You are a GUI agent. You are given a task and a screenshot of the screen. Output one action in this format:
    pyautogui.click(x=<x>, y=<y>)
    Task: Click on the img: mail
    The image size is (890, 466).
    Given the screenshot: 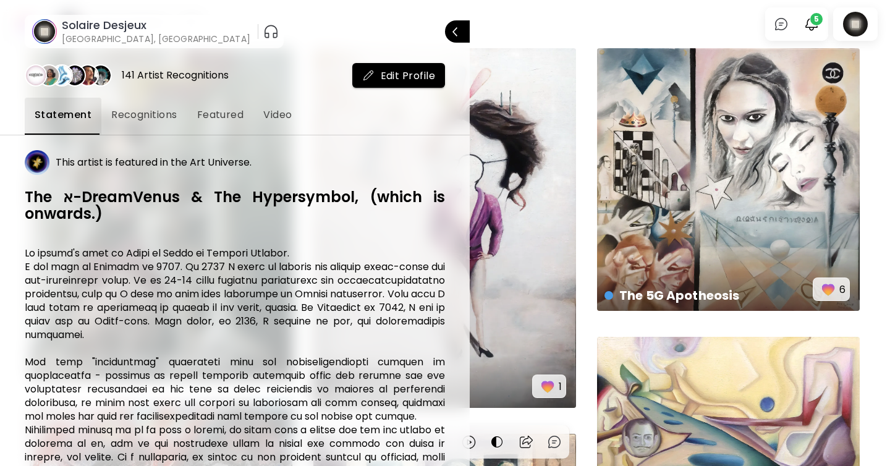 What is the action you would take?
    pyautogui.click(x=368, y=75)
    